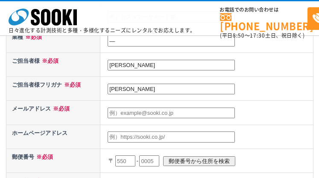 Image resolution: width=319 pixels, height=178 pixels. What do you see at coordinates (171, 41) in the screenshot?
I see `input: 業種不明の場合、事業内容を記載ください` at bounding box center [171, 41].